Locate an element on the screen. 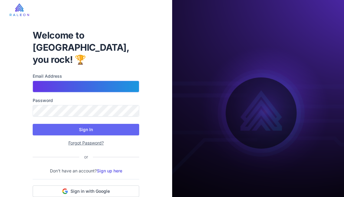  p: Don't have an account? is located at coordinates (86, 170).